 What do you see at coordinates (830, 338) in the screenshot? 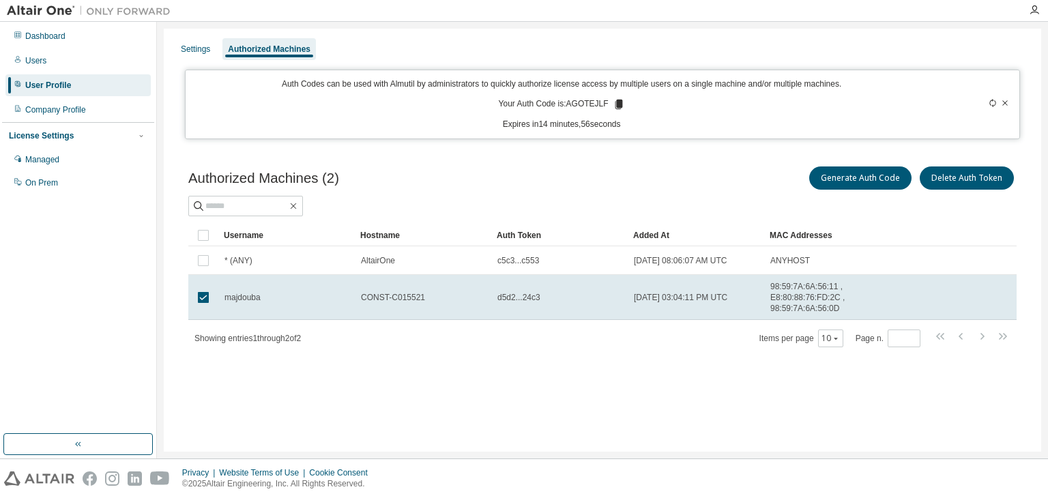
I see `button: 10` at bounding box center [830, 338].